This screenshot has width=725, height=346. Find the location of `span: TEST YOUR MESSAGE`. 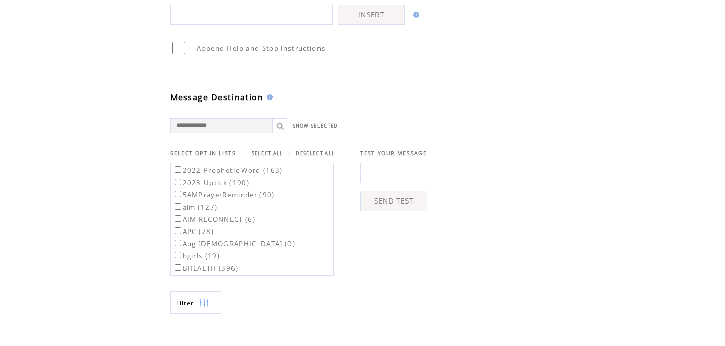

span: TEST YOUR MESSAGE is located at coordinates (393, 153).